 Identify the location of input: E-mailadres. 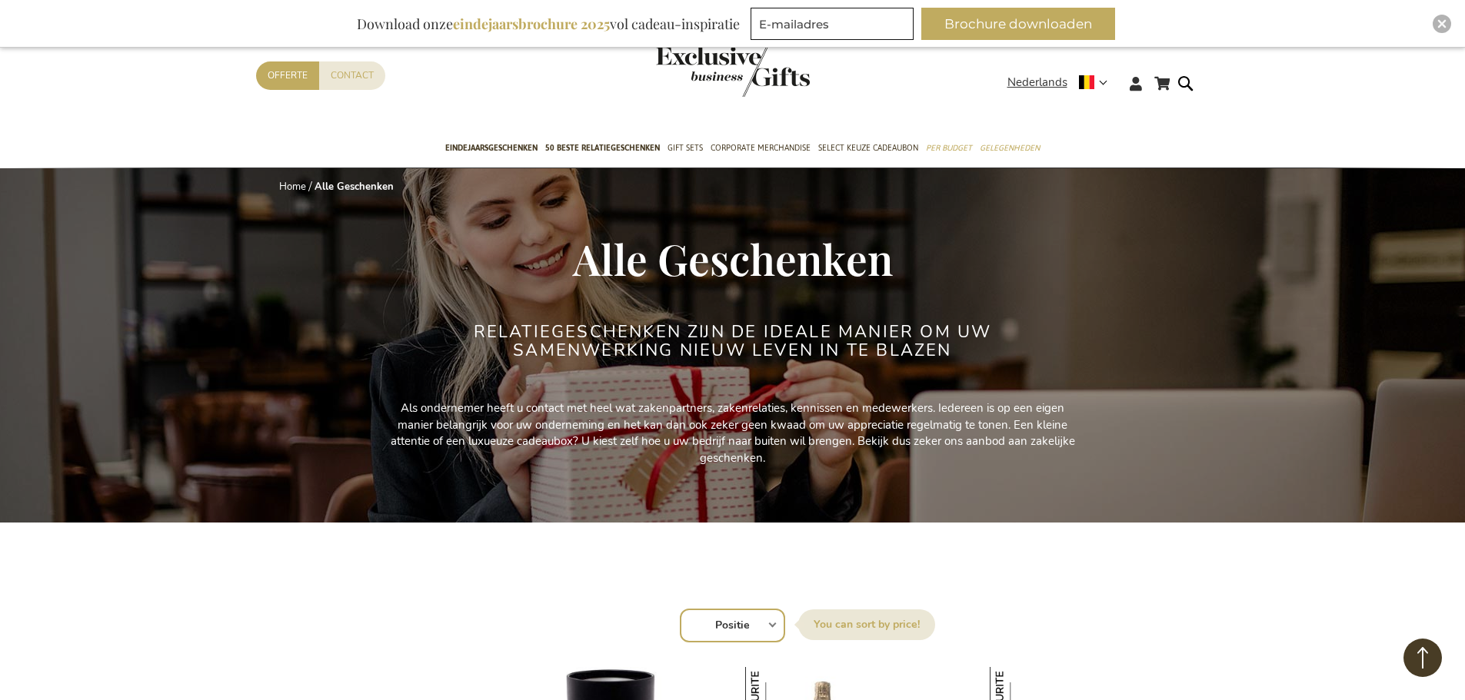
(832, 24).